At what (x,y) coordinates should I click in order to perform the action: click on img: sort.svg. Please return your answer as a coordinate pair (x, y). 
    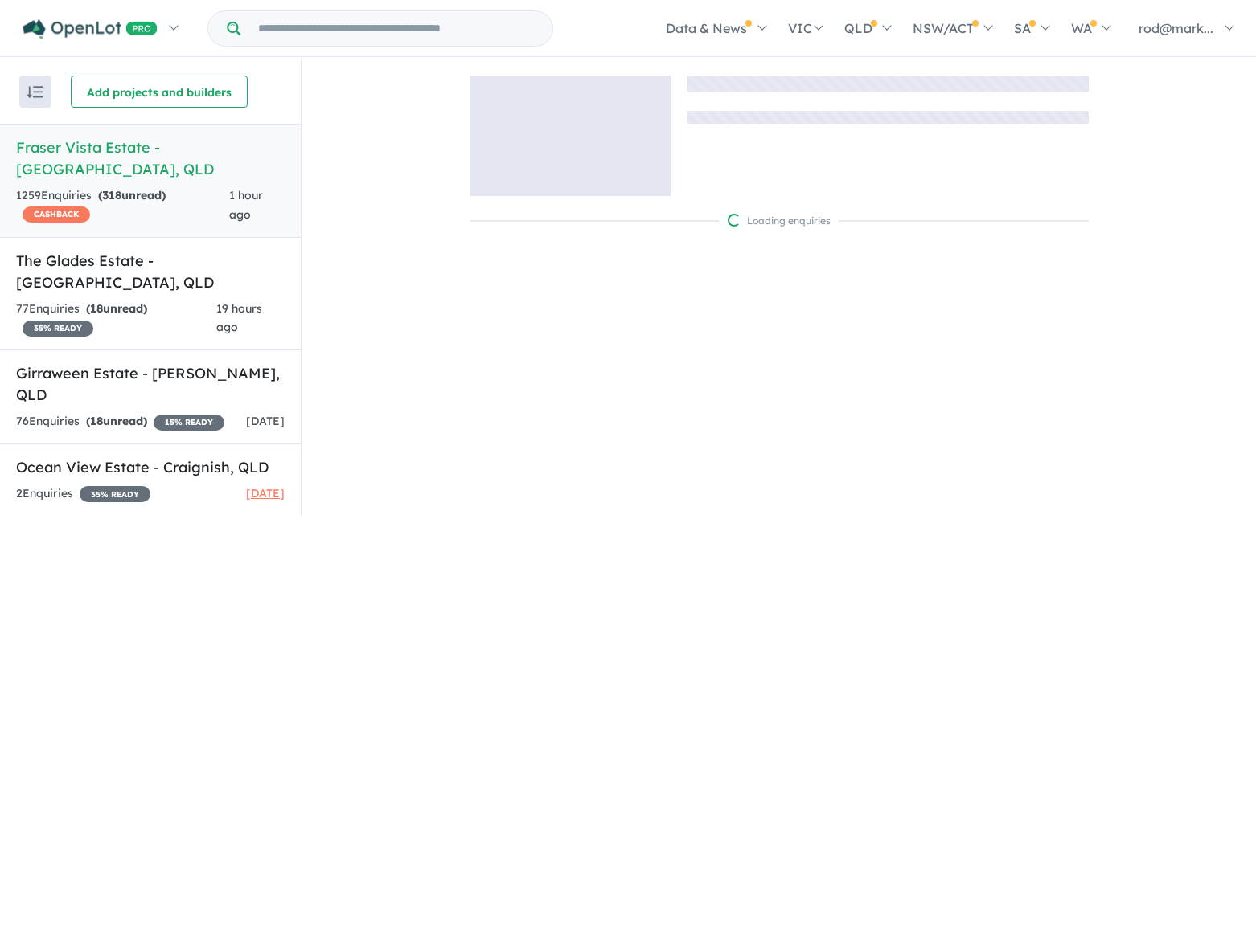
    Looking at the image, I should click on (35, 92).